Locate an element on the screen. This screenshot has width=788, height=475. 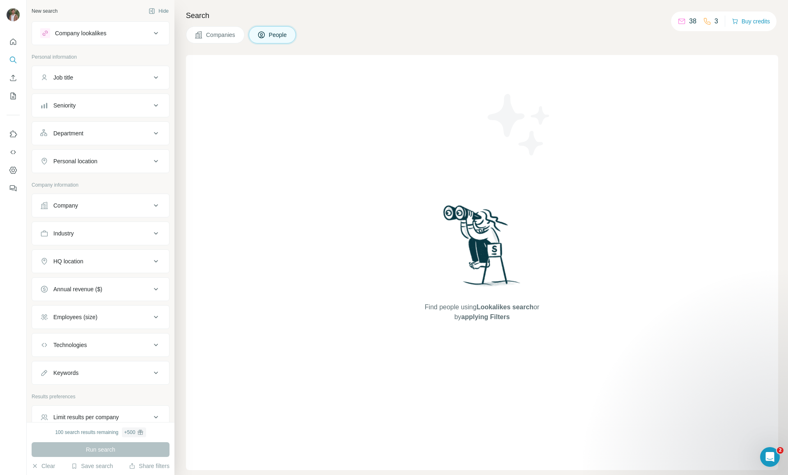
div: HQ location is located at coordinates (68, 261).